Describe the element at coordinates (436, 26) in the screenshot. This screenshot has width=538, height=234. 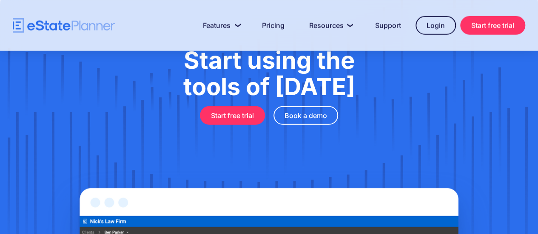
I see `a: Login` at that location.